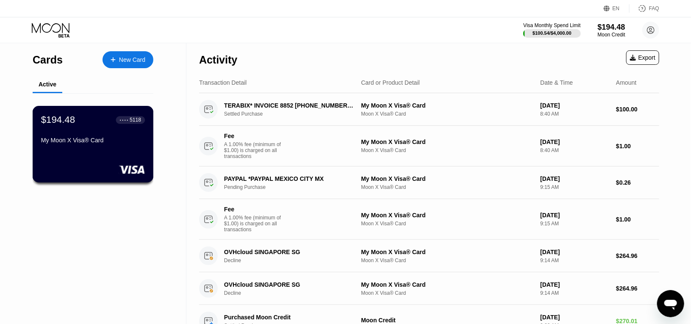 This screenshot has height=324, width=691. What do you see at coordinates (135, 120) in the screenshot?
I see `div: 5118` at bounding box center [135, 120].